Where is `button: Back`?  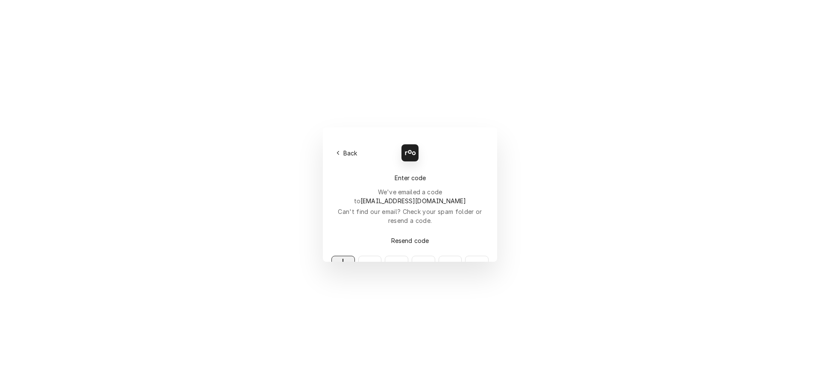 button: Back is located at coordinates (347, 153).